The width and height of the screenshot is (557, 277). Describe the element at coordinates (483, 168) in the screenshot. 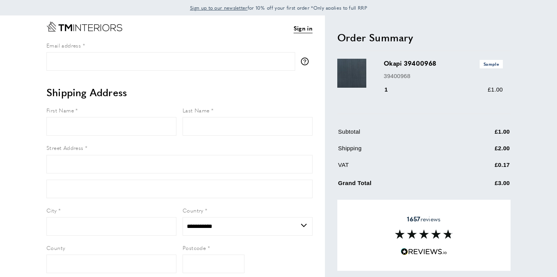

I see `td: £0.17` at that location.